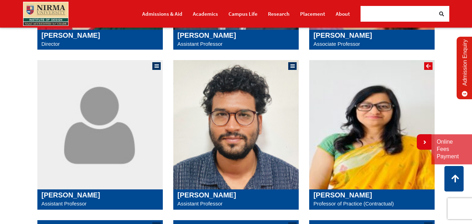  Describe the element at coordinates (279, 14) in the screenshot. I see `a: Research` at that location.